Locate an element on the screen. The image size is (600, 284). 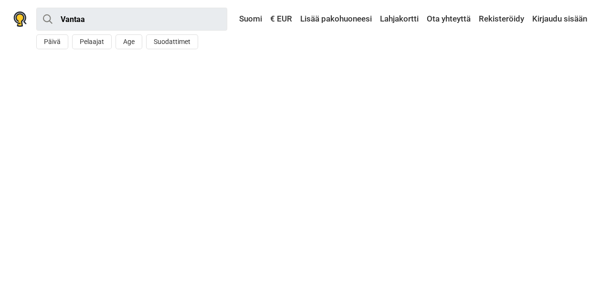
input: kokeile “London” is located at coordinates (132, 19).